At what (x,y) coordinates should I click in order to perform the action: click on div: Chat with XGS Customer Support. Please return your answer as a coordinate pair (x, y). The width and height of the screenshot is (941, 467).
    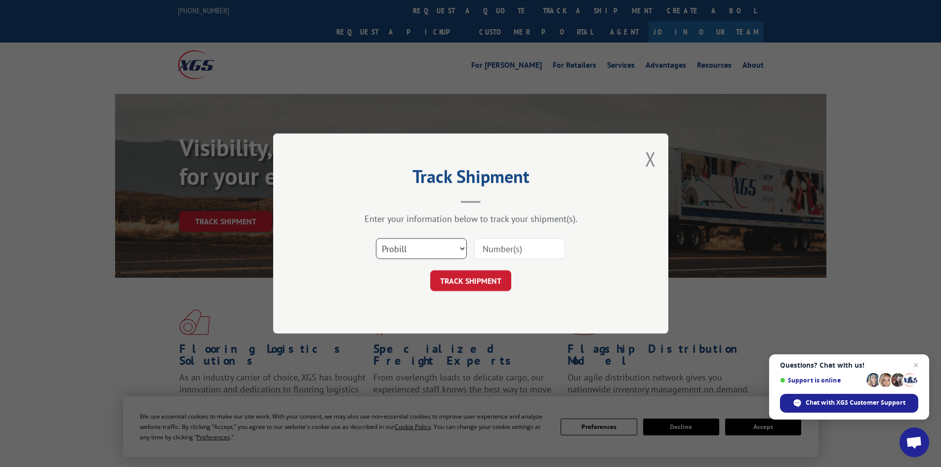
    Looking at the image, I should click on (849, 403).